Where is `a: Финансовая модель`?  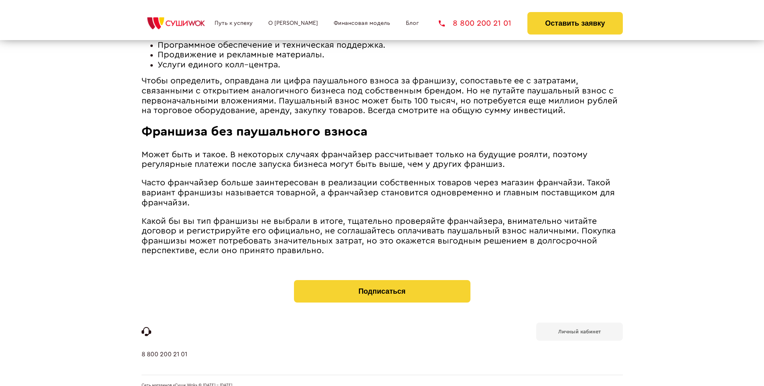
a: Финансовая модель is located at coordinates (362, 23).